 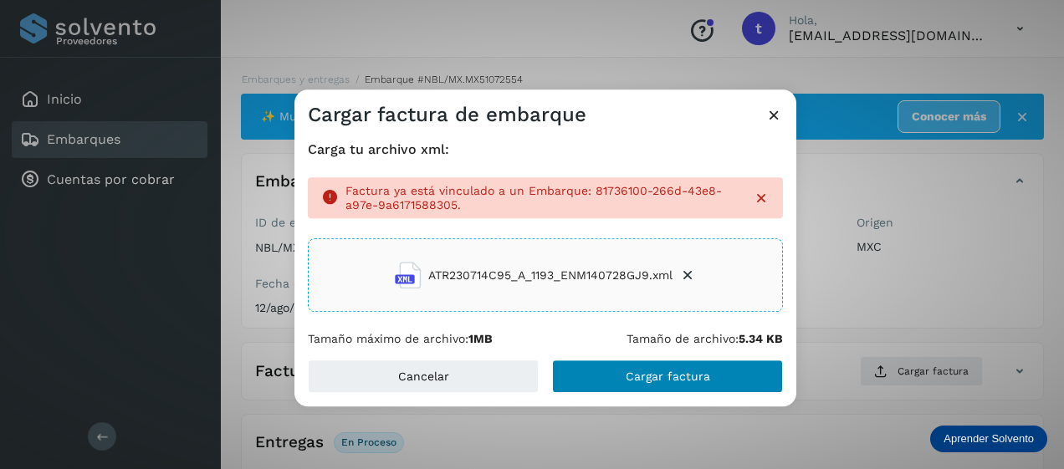 What do you see at coordinates (989, 439) in the screenshot?
I see `div: Aprender Solvento` at bounding box center [989, 439].